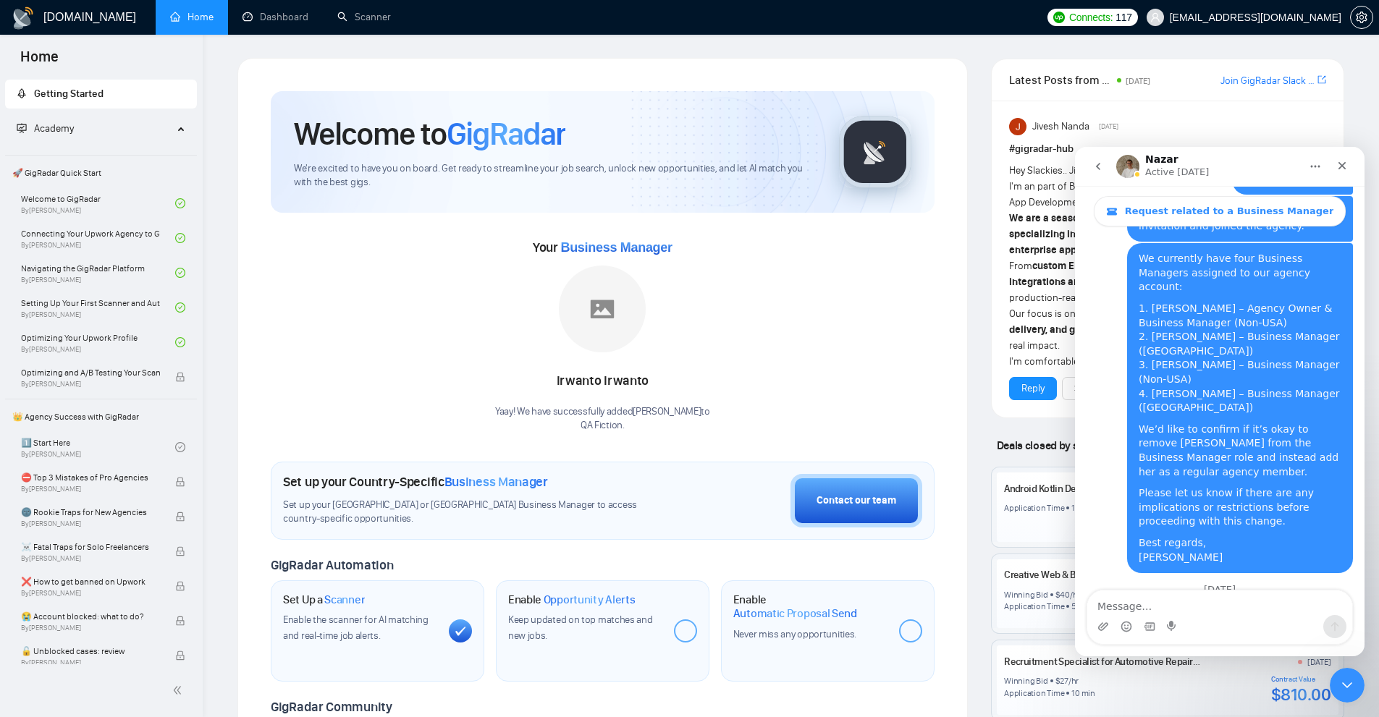 The width and height of the screenshot is (1379, 717). What do you see at coordinates (1083, 693) in the screenshot?
I see `div: 10 min` at bounding box center [1083, 693].